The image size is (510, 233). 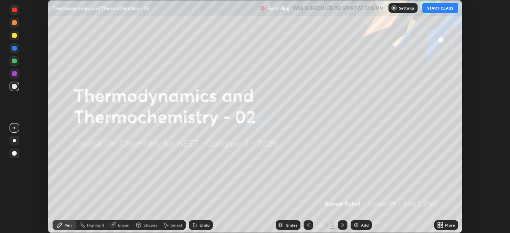 What do you see at coordinates (68, 225) in the screenshot?
I see `div: Pen` at bounding box center [68, 225].